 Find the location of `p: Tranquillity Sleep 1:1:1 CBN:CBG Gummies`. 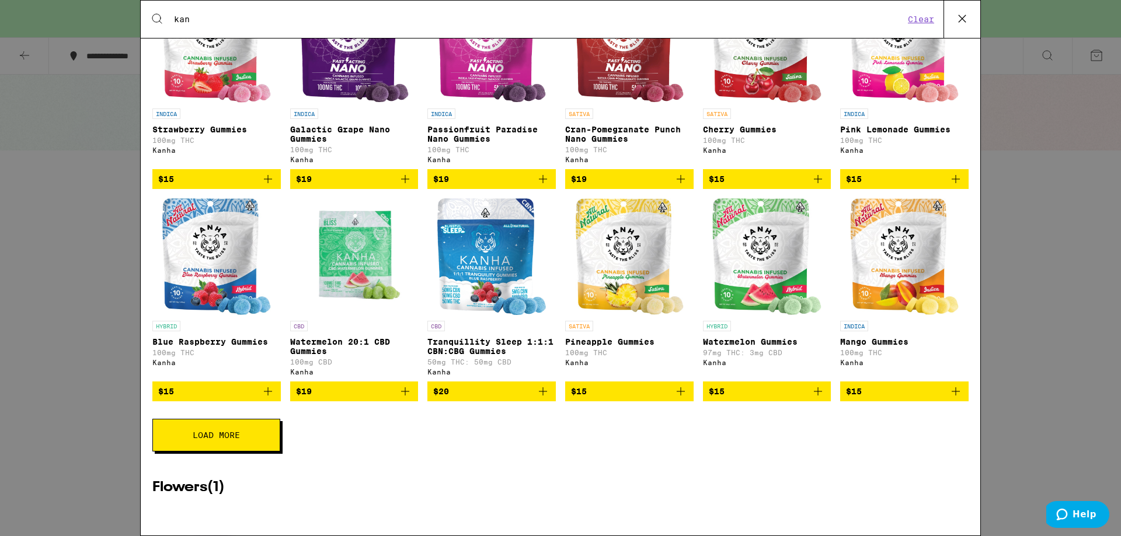

p: Tranquillity Sleep 1:1:1 CBN:CBG Gummies is located at coordinates (491, 347).